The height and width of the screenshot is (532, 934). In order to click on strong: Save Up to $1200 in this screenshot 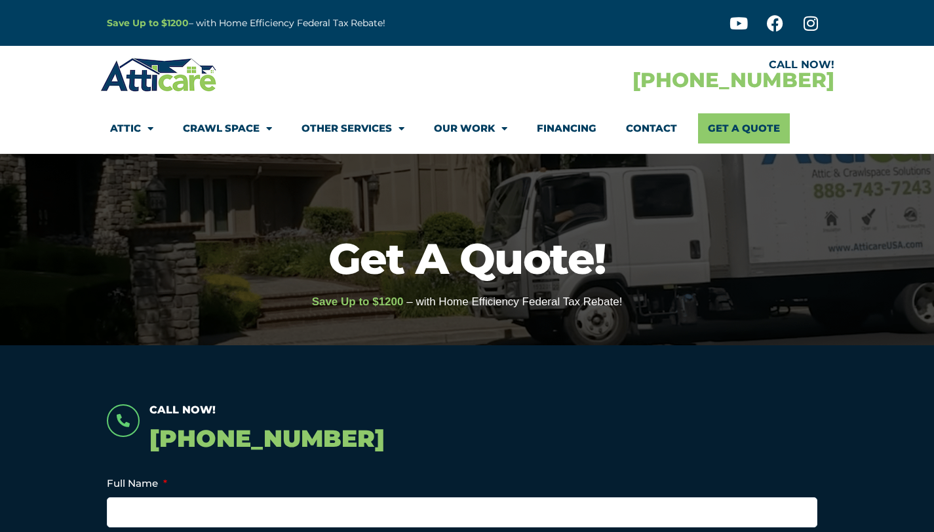, I will do `click(148, 23)`.